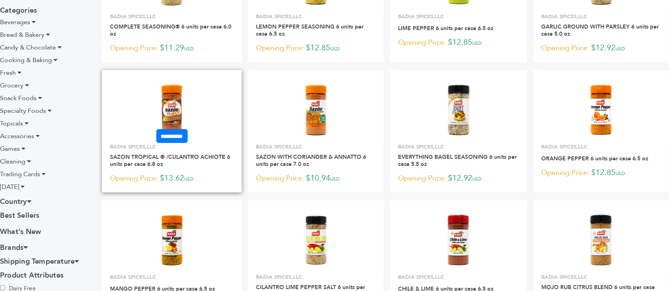 This screenshot has width=669, height=291. Describe the element at coordinates (457, 161) in the screenshot. I see `a: EVERYTHING BAGEL SEASONING 6 units per case 5.5 oz` at that location.